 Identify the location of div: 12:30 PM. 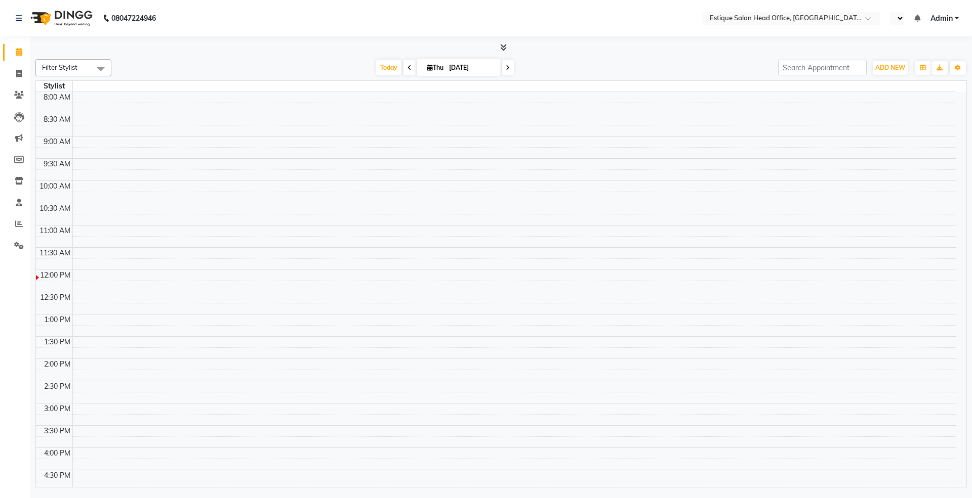
(55, 298).